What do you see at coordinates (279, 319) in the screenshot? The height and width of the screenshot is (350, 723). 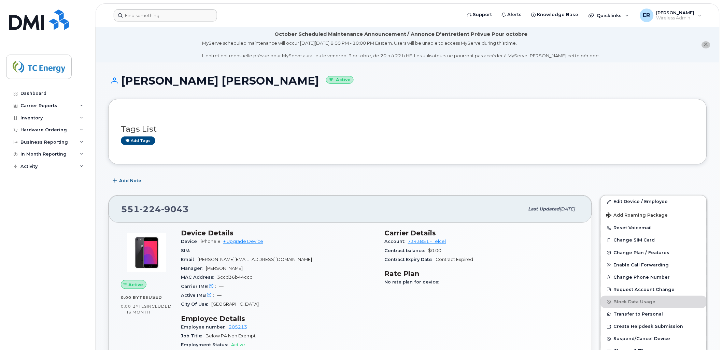 I see `h3: Employee Details` at bounding box center [279, 319].